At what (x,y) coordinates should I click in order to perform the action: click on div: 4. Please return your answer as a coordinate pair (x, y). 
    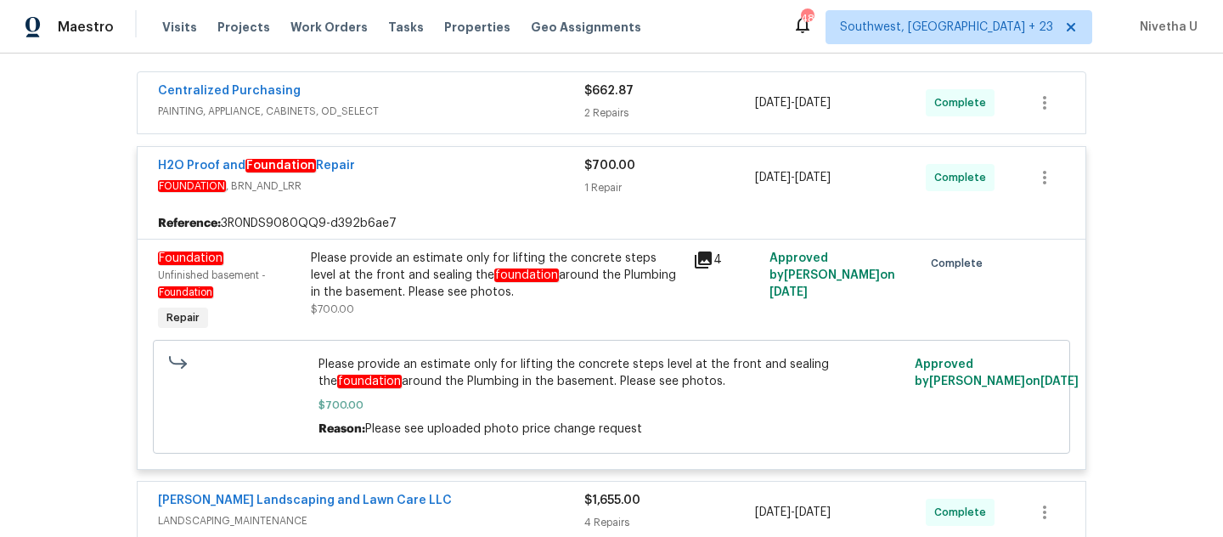
    Looking at the image, I should click on (726, 260).